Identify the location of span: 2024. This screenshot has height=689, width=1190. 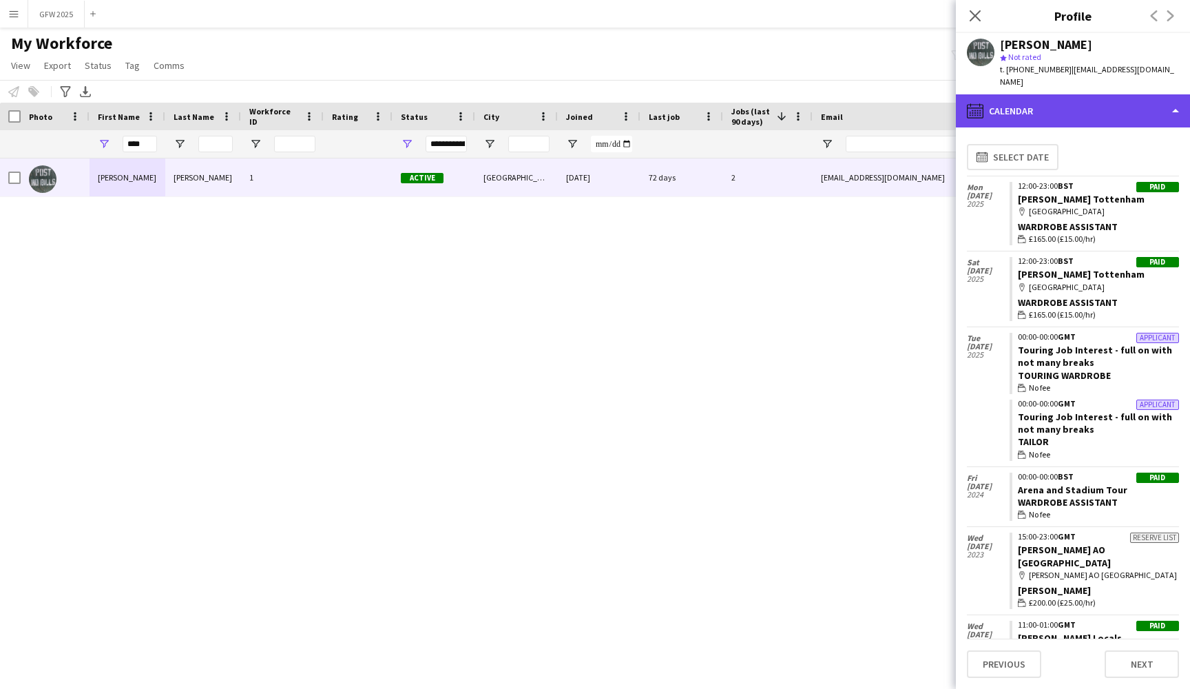
(988, 494).